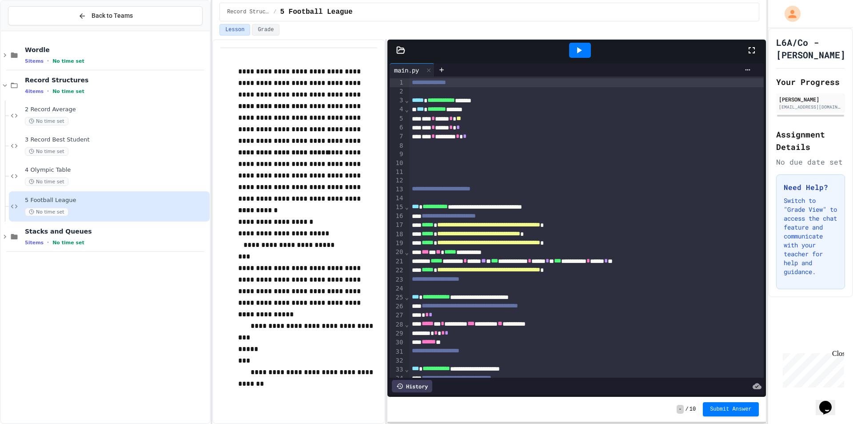  Describe the element at coordinates (397, 146) in the screenshot. I see `div: 8` at that location.